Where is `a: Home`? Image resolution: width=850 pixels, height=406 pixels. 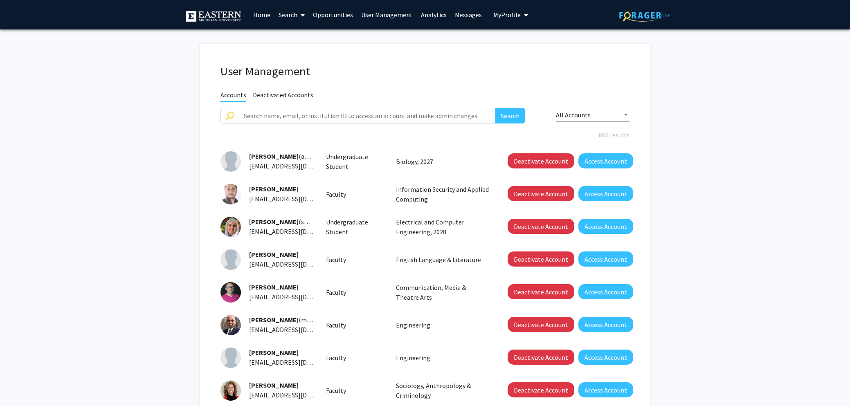
a: Home is located at coordinates (262, 15).